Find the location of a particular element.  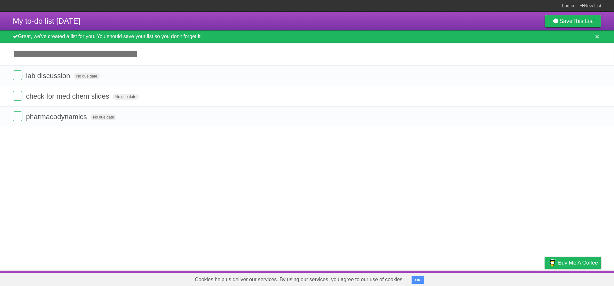

span: Cookies help us deliver our services. By using our services, you agree to our use of cookies. is located at coordinates (299, 279).